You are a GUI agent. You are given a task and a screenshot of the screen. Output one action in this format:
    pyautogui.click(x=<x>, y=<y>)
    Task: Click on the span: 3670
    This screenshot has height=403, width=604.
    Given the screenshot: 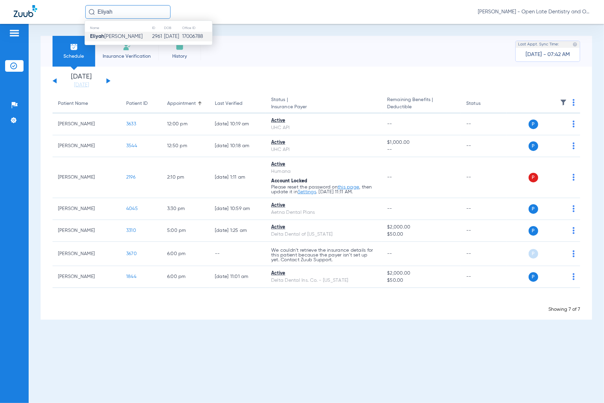 What is the action you would take?
    pyautogui.click(x=131, y=253)
    